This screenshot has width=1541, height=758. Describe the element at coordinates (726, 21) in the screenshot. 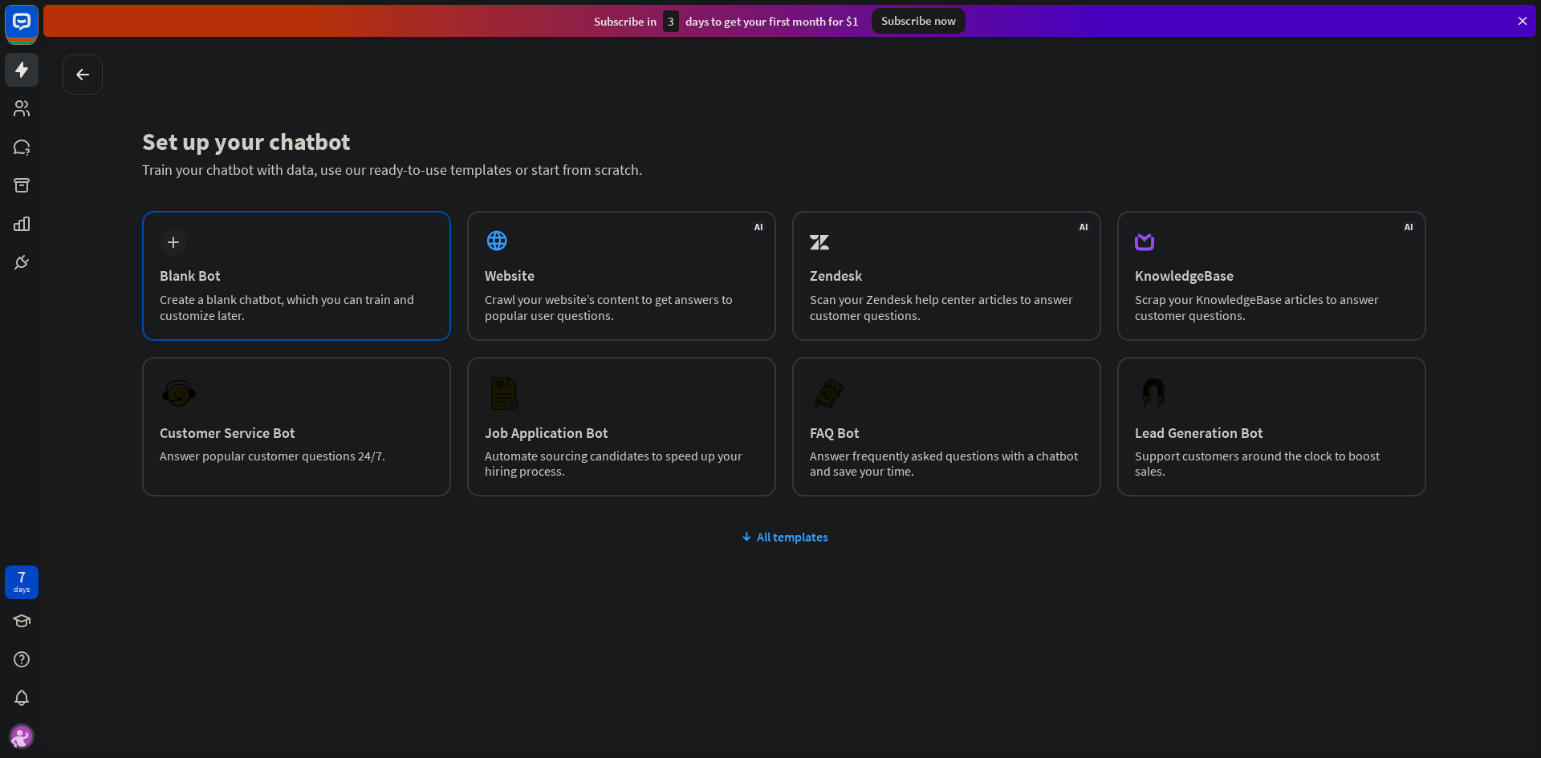

I see `div: Subscribe in days to get your first month for $1` at that location.